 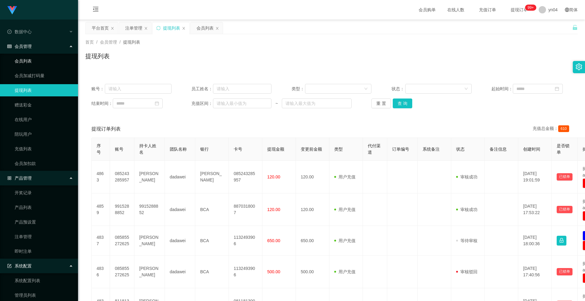 What do you see at coordinates (381, 103) in the screenshot?
I see `button: 重 置` at bounding box center [381, 103].